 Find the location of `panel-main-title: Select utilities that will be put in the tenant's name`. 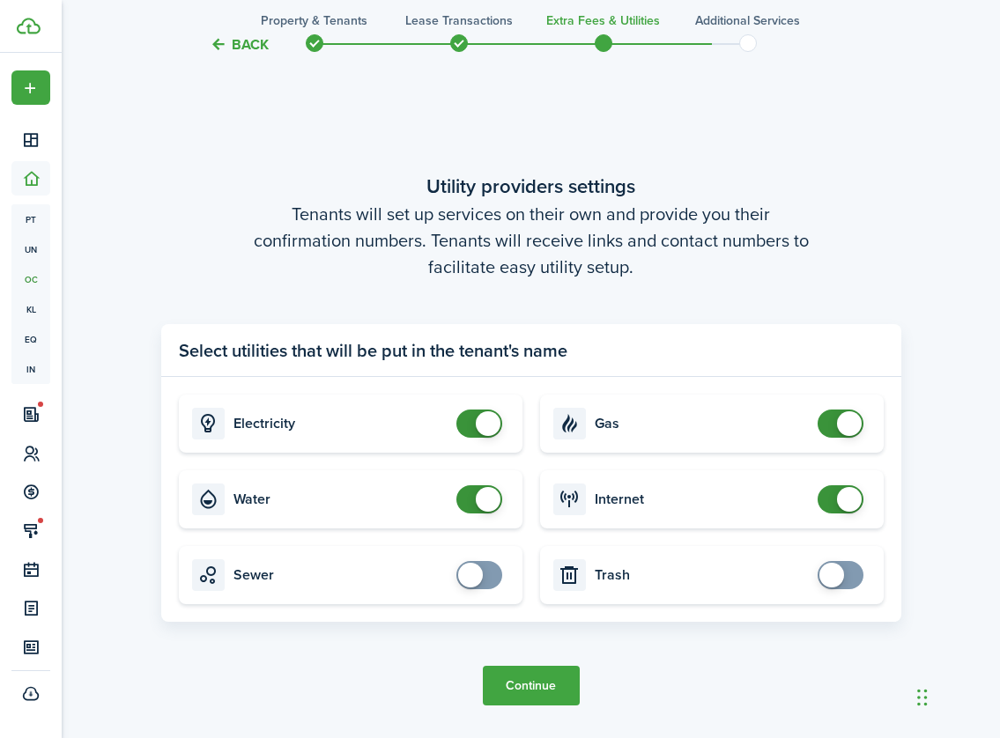

panel-main-title: Select utilities that will be put in the tenant's name is located at coordinates (373, 351).